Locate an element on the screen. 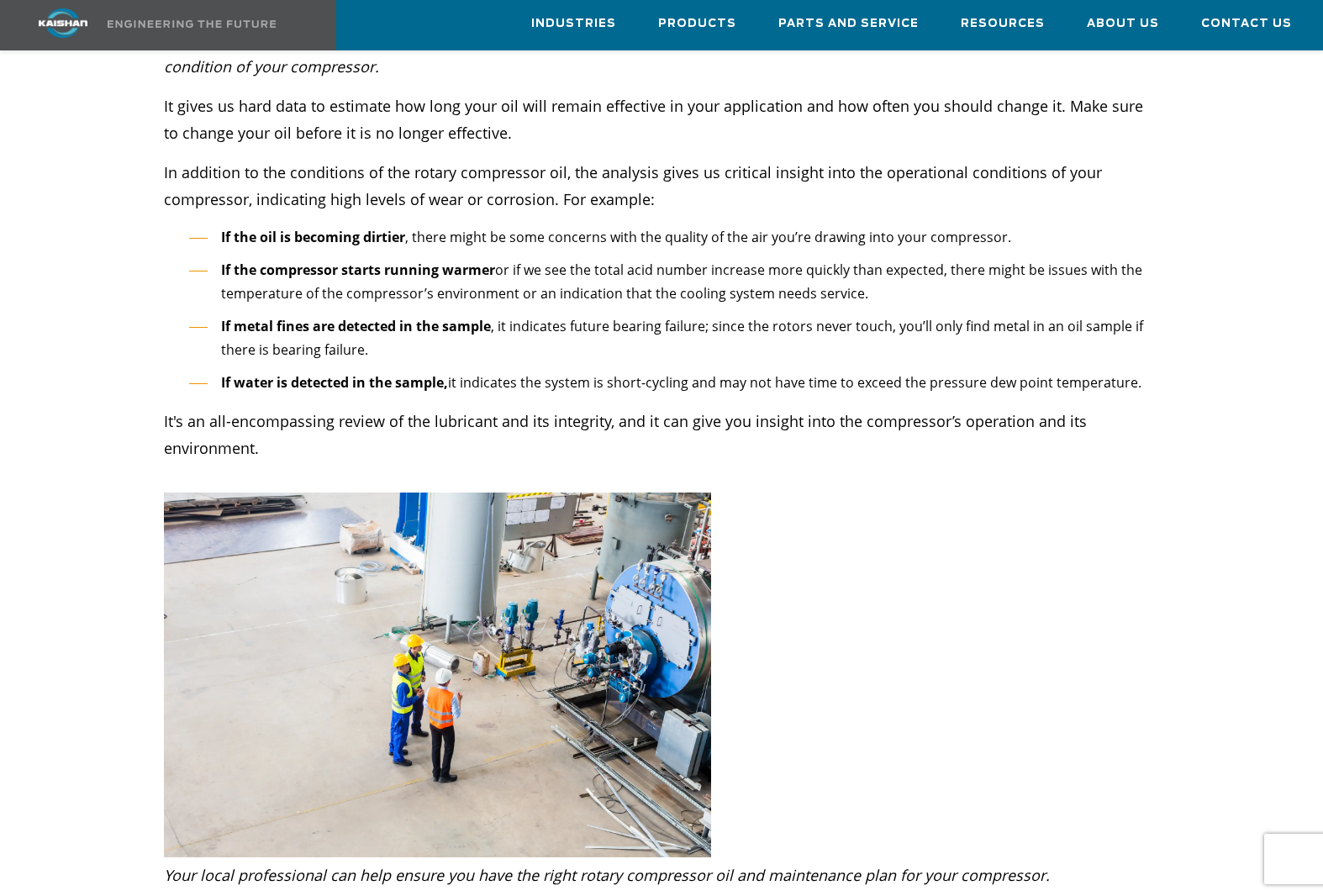 The height and width of the screenshot is (896, 1323). img: Engineering the future is located at coordinates (192, 23).